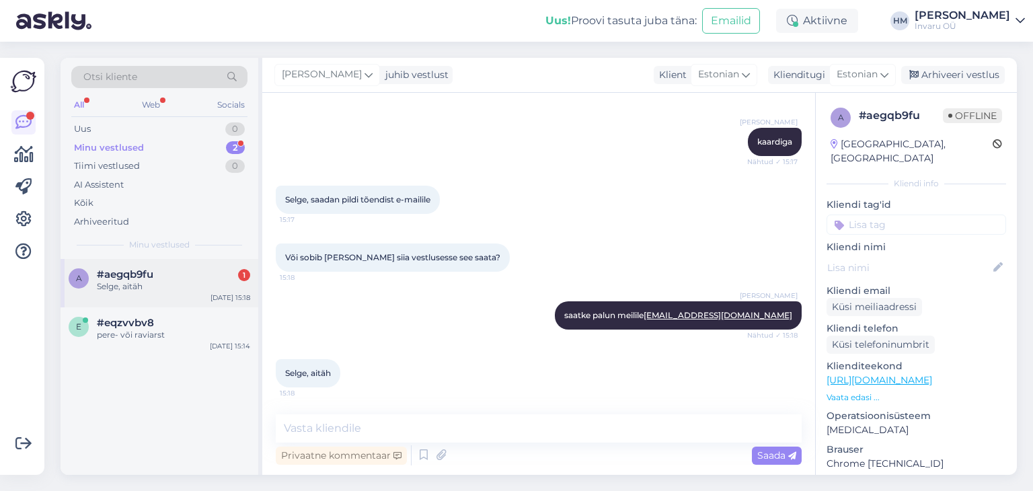 The height and width of the screenshot is (491, 1033). I want to click on div: Klient, so click(670, 75).